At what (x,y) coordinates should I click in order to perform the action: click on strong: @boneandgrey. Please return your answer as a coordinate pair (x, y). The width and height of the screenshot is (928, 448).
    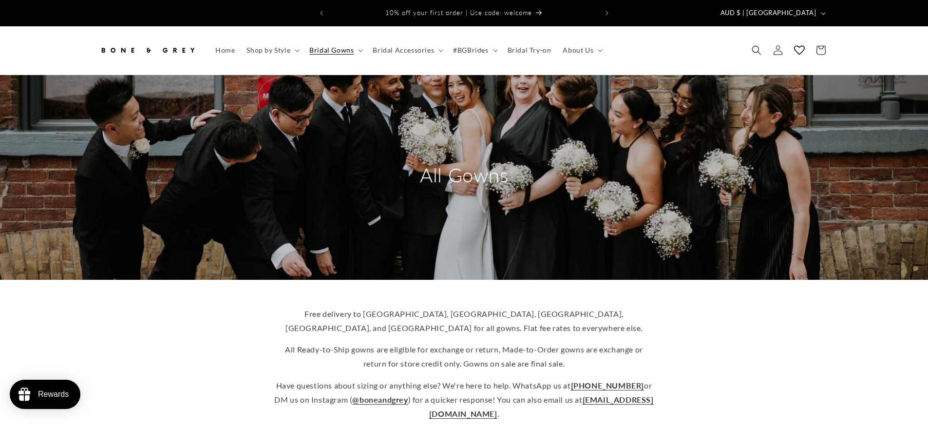
    Looking at the image, I should click on (380, 399).